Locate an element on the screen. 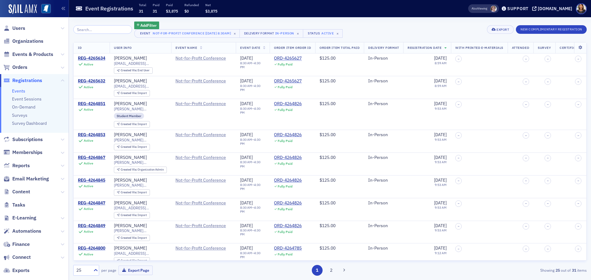  a: View Homepage is located at coordinates (44, 9).